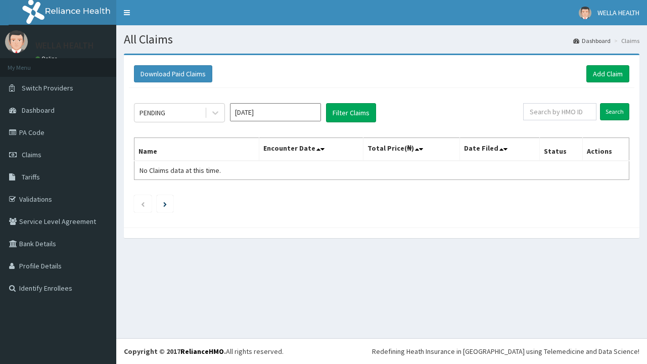 This screenshot has height=364, width=647. What do you see at coordinates (499, 150) in the screenshot?
I see `th: Date Filed` at bounding box center [499, 150].